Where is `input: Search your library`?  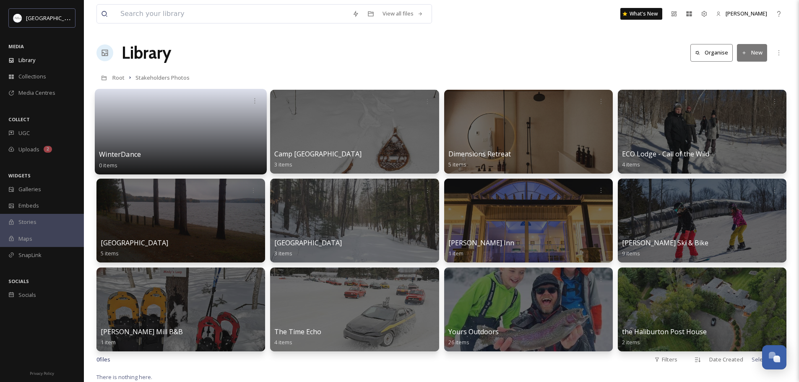 input: Search your library is located at coordinates (232, 14).